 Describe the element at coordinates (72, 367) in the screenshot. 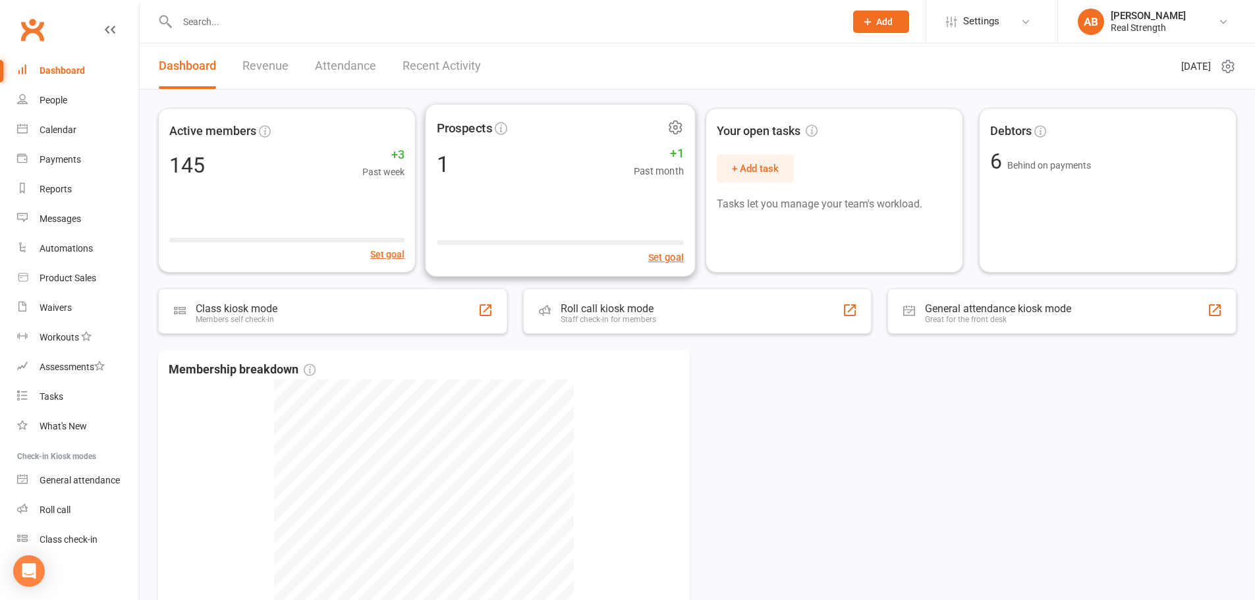

I see `div: Assessments` at that location.